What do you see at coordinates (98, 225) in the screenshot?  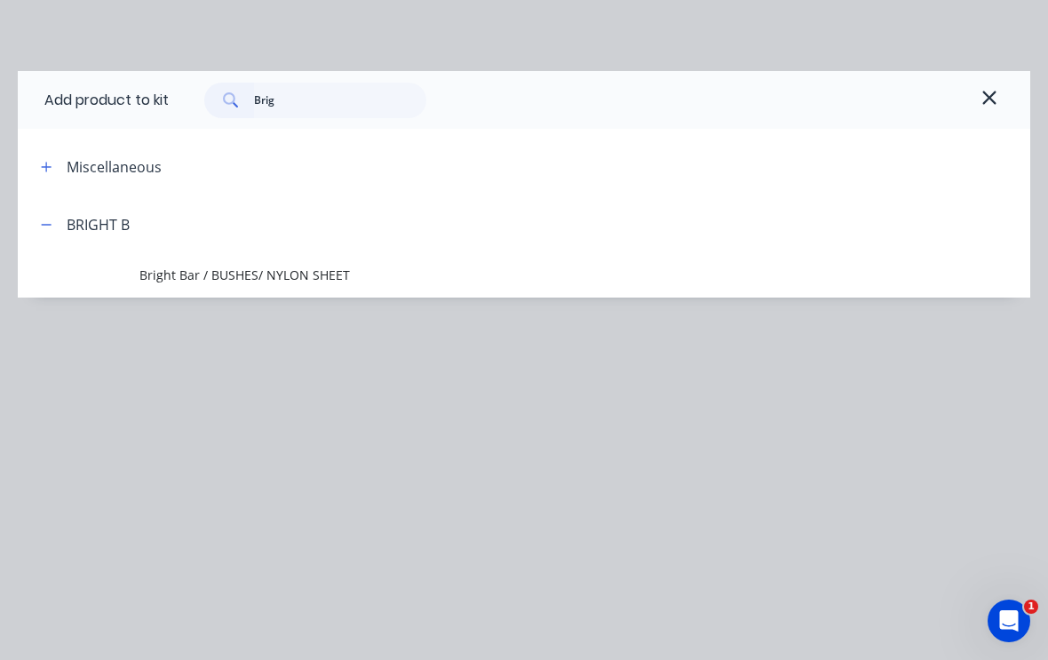 I see `div: BRIGHT B` at bounding box center [98, 225].